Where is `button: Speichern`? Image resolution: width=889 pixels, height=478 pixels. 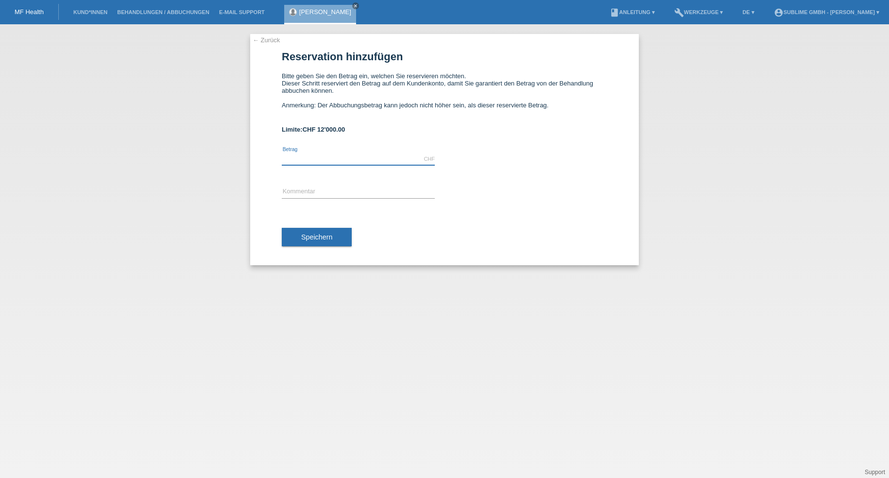 button: Speichern is located at coordinates (317, 237).